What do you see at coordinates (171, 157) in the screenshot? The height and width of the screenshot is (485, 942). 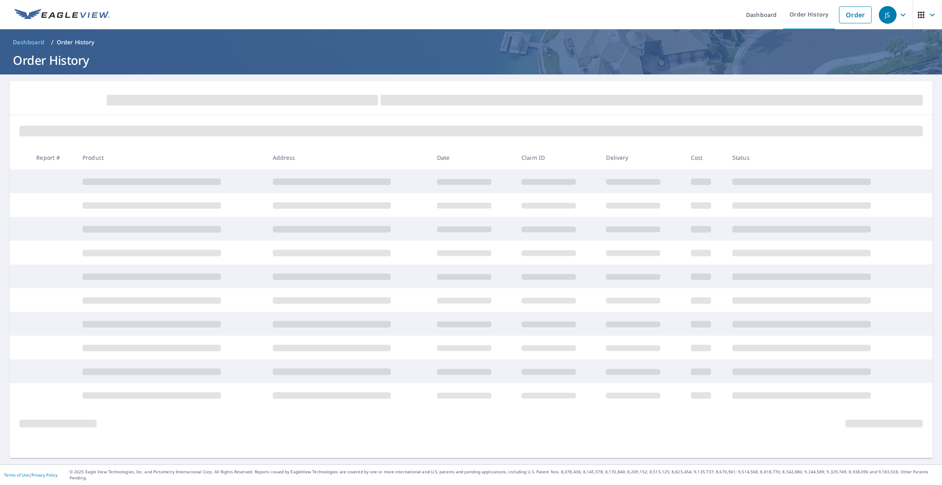 I see `th: Product` at bounding box center [171, 157].